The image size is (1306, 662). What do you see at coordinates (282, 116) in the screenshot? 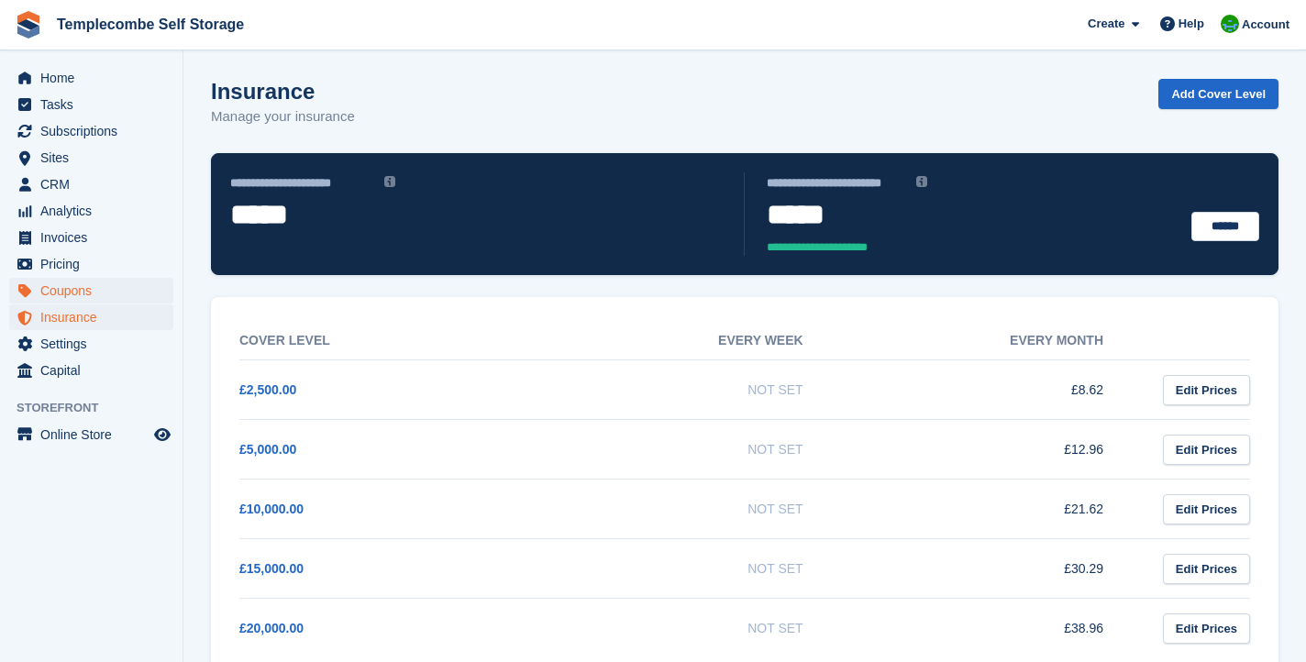
I see `p: Manage your insurance` at bounding box center [282, 116].